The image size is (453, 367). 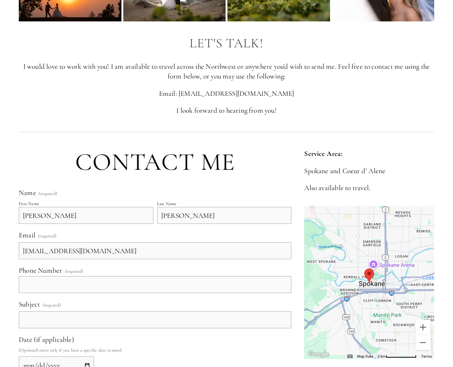 What do you see at coordinates (350, 357) in the screenshot?
I see `button: Keyboard shortcuts` at bounding box center [350, 357].